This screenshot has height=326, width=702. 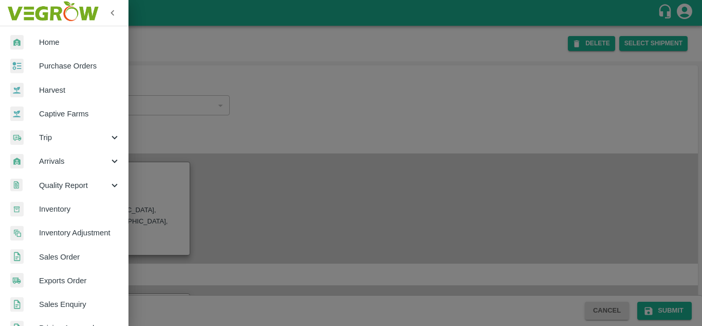 I want to click on span: Home, so click(x=80, y=42).